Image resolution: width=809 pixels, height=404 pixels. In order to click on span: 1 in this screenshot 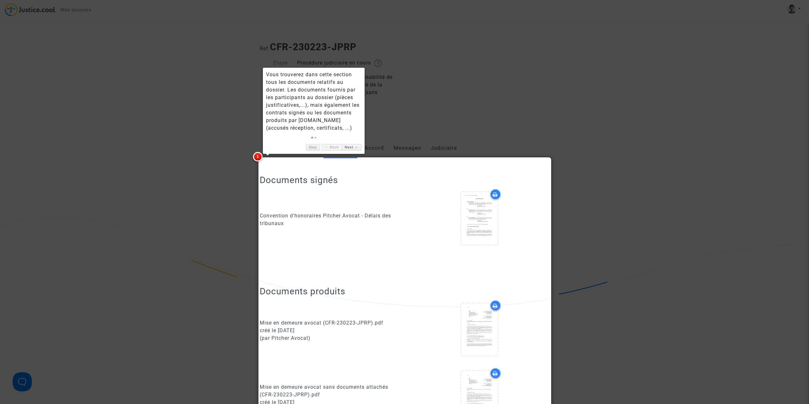, I will do `click(258, 157)`.